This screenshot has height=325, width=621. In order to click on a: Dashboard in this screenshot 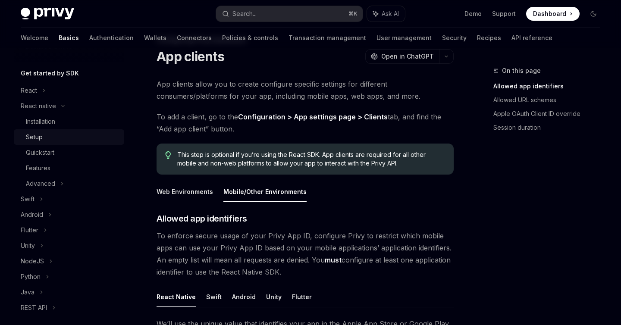, I will do `click(553, 14)`.